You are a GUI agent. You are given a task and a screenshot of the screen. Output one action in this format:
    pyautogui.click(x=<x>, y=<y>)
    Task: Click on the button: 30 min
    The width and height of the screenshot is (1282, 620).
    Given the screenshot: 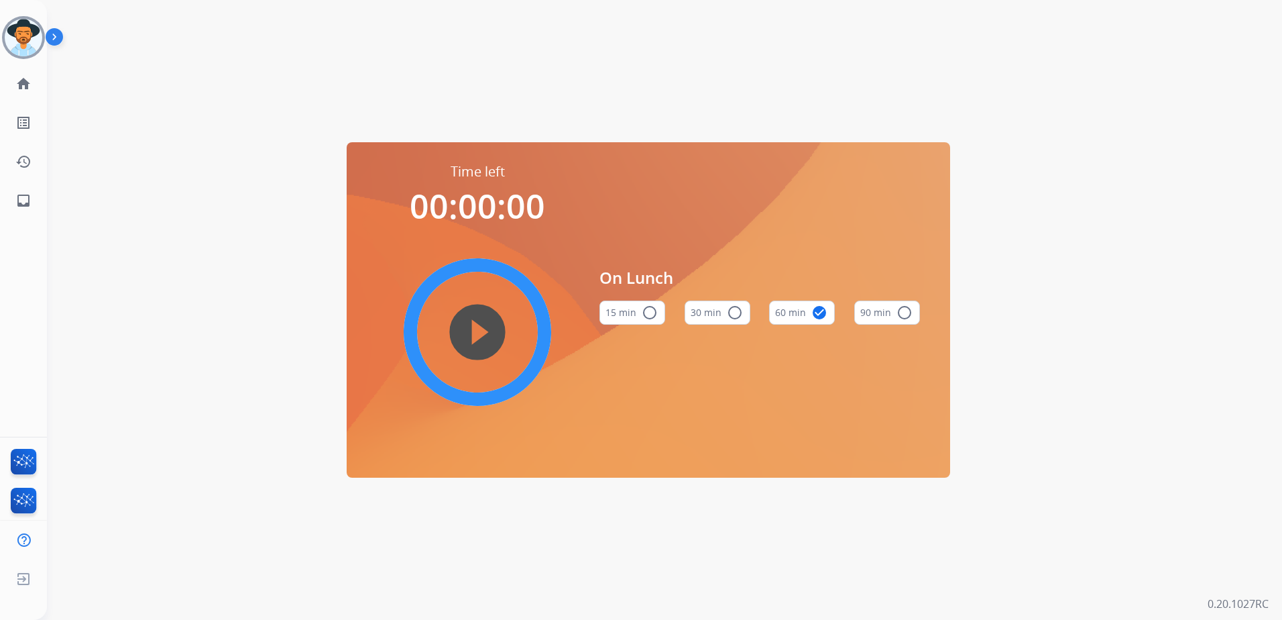 What is the action you would take?
    pyautogui.click(x=718, y=313)
    